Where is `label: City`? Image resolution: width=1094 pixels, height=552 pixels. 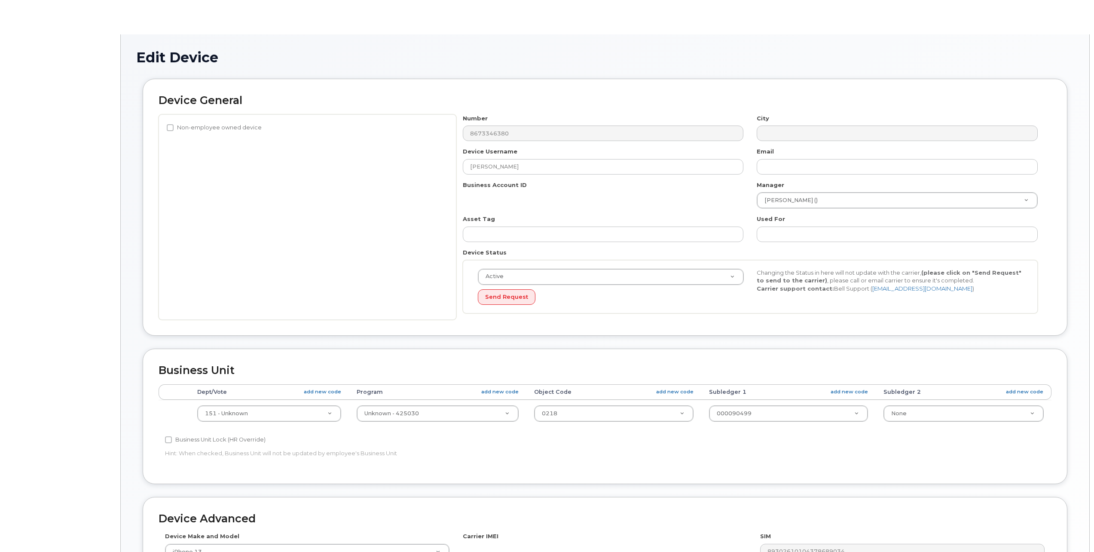 label: City is located at coordinates (763, 118).